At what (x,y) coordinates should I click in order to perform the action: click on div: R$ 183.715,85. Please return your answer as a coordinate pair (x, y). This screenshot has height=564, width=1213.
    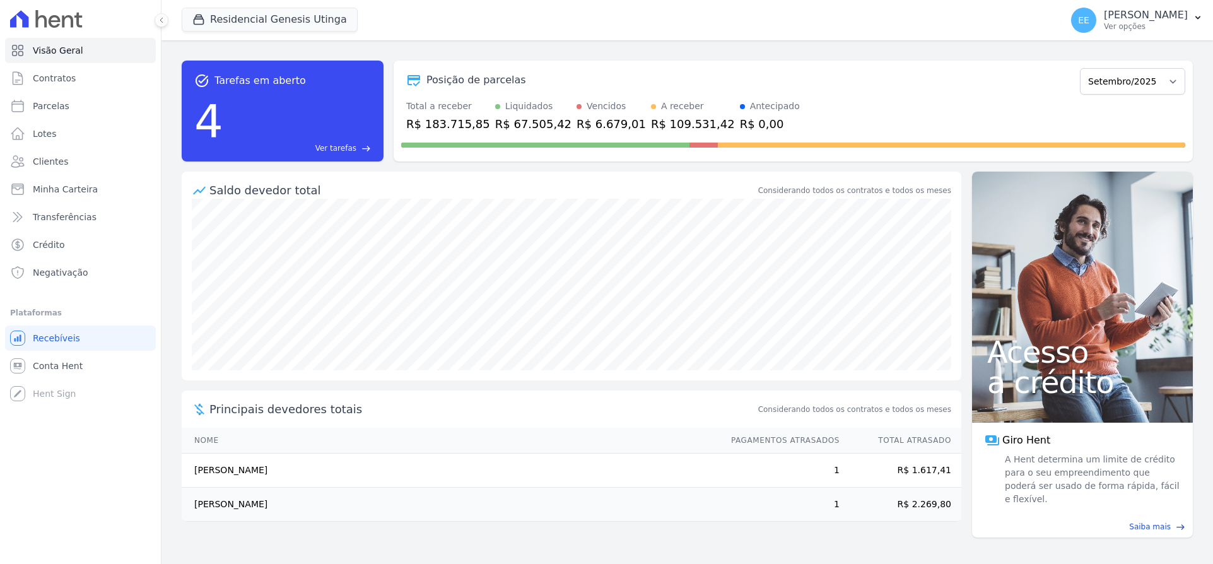
    Looking at the image, I should click on (448, 124).